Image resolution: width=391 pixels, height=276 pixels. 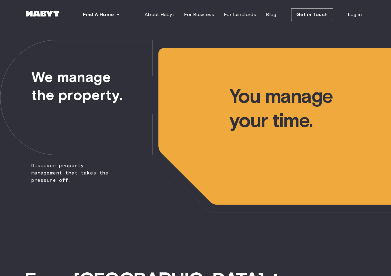 What do you see at coordinates (199, 15) in the screenshot?
I see `a: For Business` at bounding box center [199, 15].